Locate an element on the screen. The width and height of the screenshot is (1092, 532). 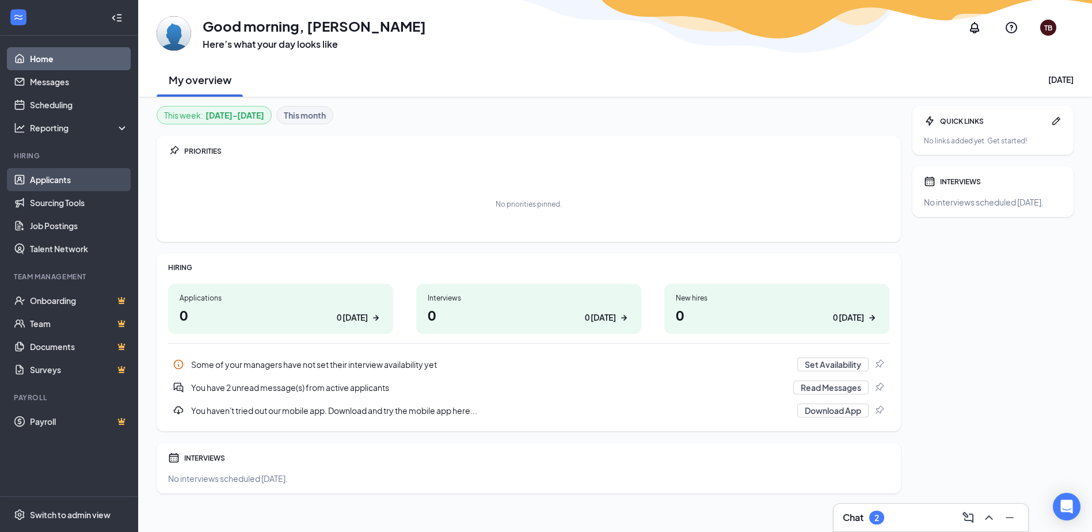
svg: Bolt is located at coordinates (930, 121).